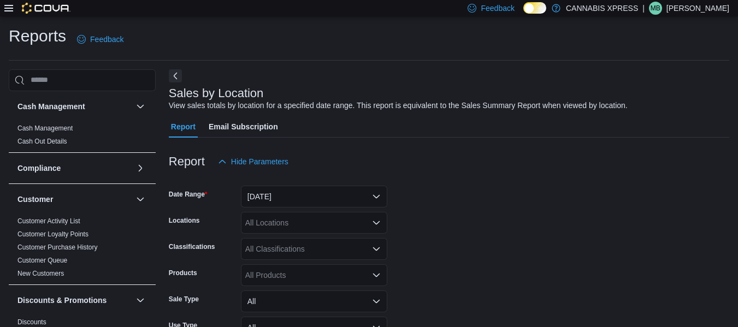 The image size is (738, 327). I want to click on span: Dark Mode, so click(523, 14).